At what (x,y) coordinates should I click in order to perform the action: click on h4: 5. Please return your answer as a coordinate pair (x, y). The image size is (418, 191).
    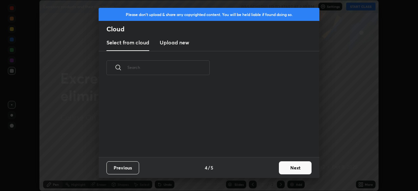
    Looking at the image, I should click on (212, 167).